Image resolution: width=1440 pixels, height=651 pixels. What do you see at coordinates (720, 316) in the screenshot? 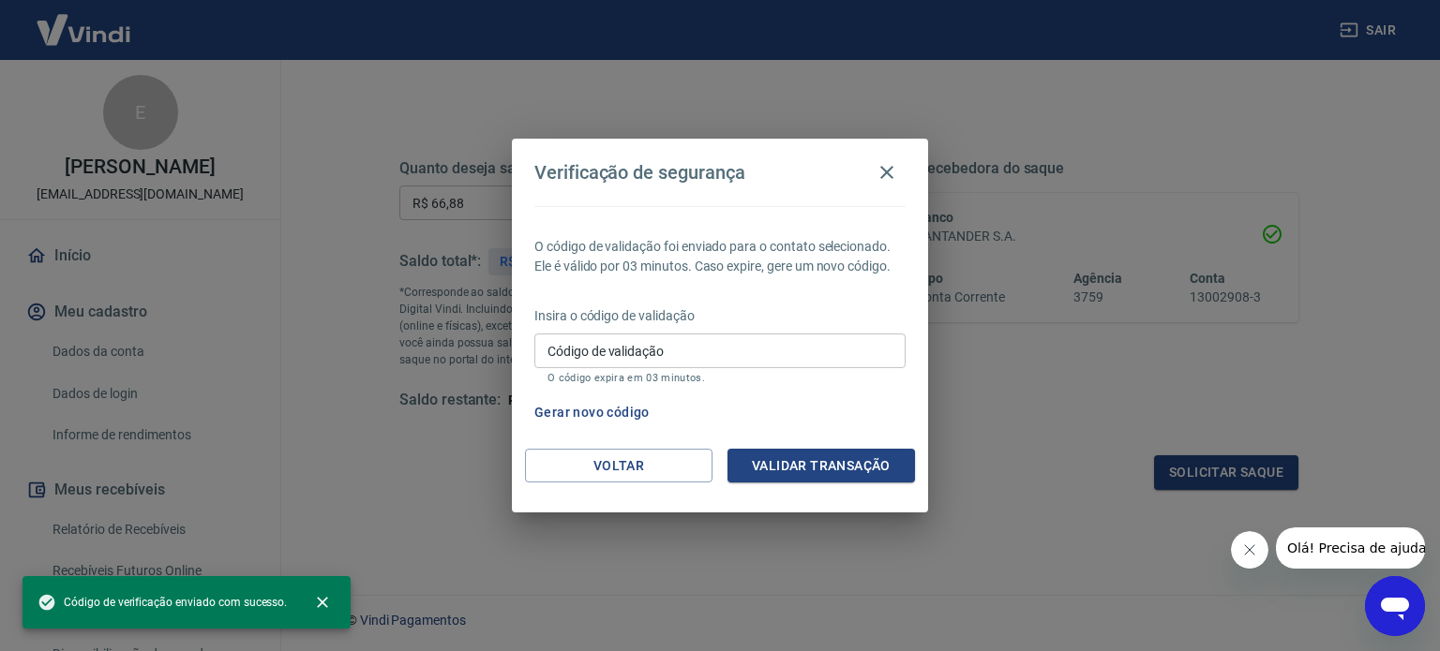
I see `p: Insira o código de validação` at bounding box center [720, 316].